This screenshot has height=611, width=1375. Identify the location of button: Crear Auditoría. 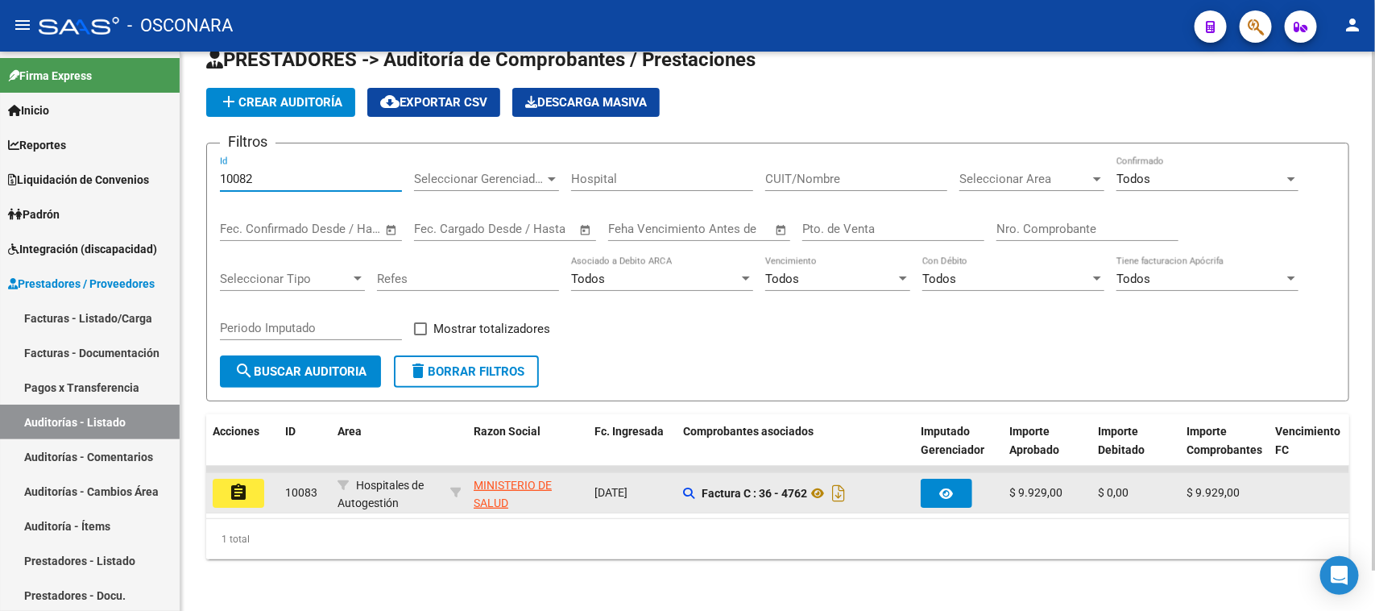
(280, 102).